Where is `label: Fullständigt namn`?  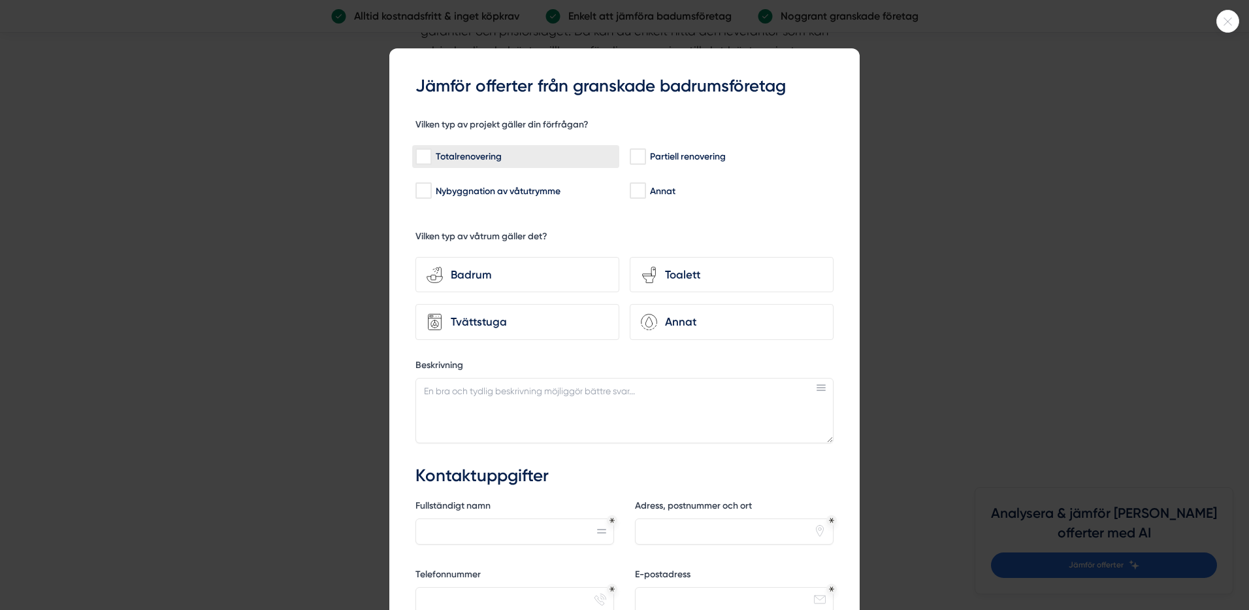 label: Fullständigt namn is located at coordinates (515, 507).